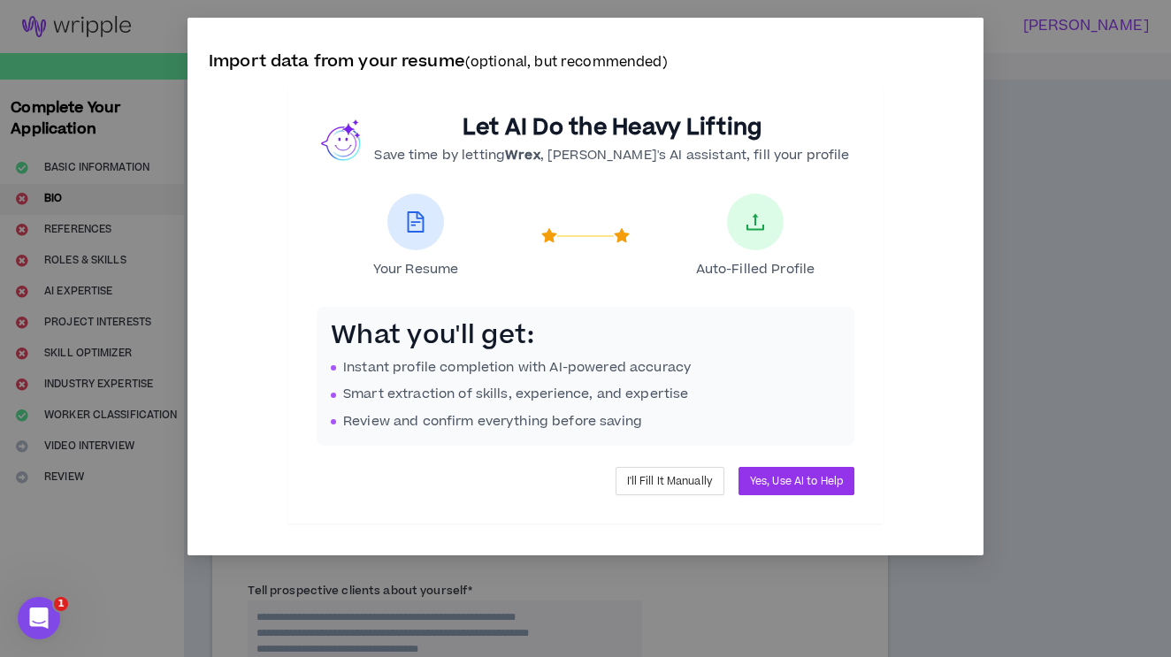  What do you see at coordinates (416, 222) in the screenshot?
I see `span: file-text` at bounding box center [416, 222].